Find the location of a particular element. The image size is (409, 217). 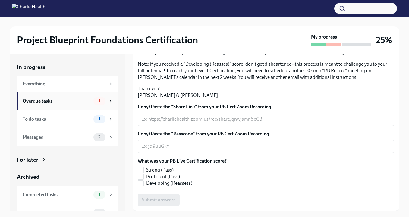

span: Developing (Reassess) is located at coordinates (169, 184).